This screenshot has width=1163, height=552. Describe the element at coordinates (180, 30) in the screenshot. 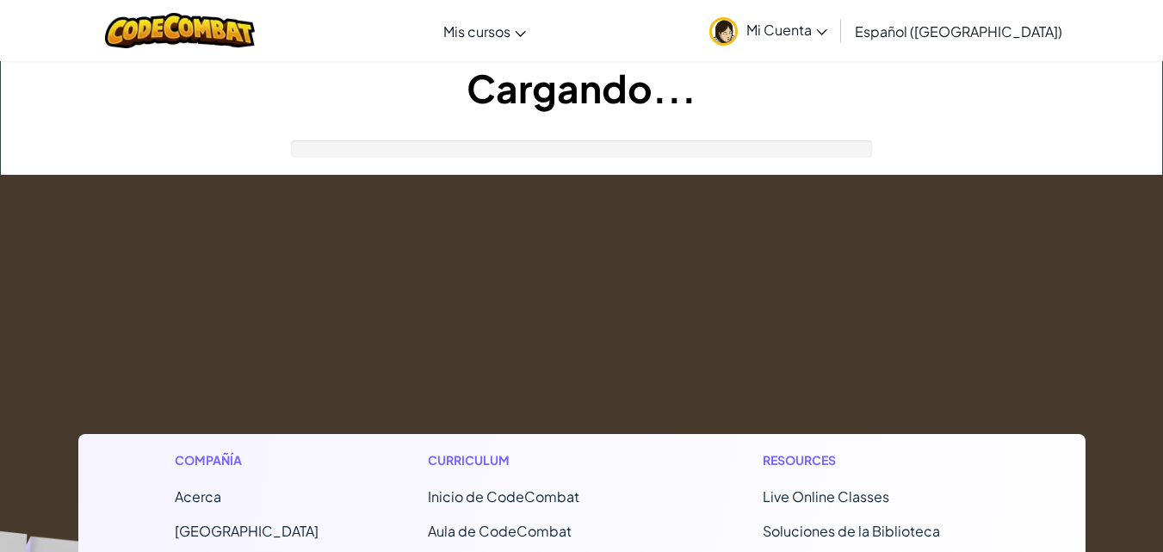

I see `a: CodeCombat logo` at that location.